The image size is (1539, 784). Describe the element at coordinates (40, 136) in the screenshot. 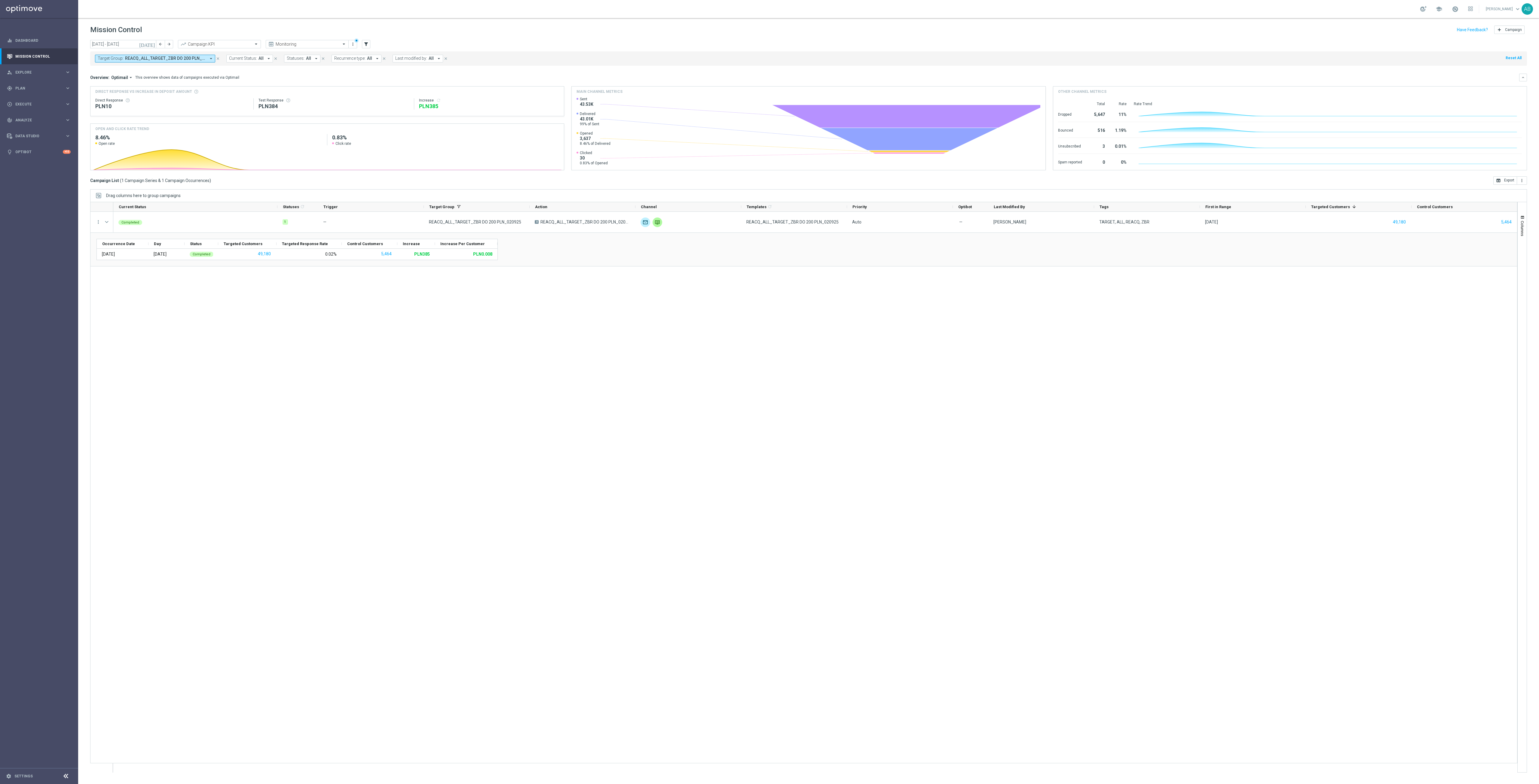

I see `span: Data Studio` at that location.